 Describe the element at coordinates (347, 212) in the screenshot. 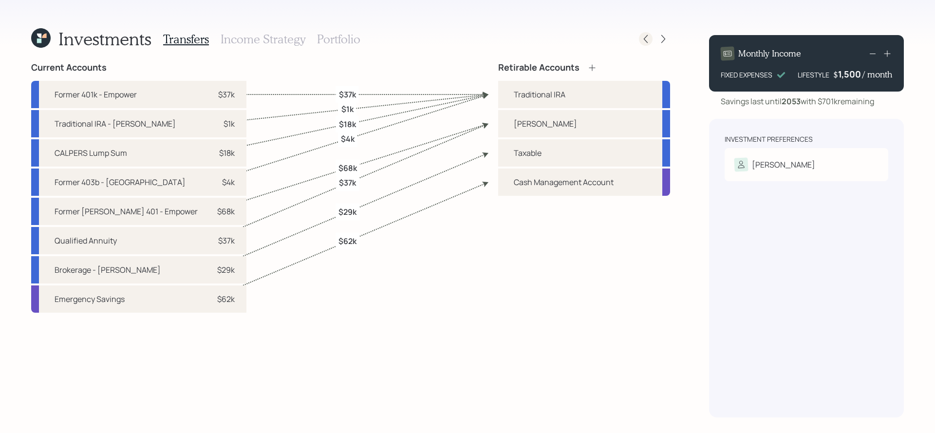

I see `label: $29k` at that location.